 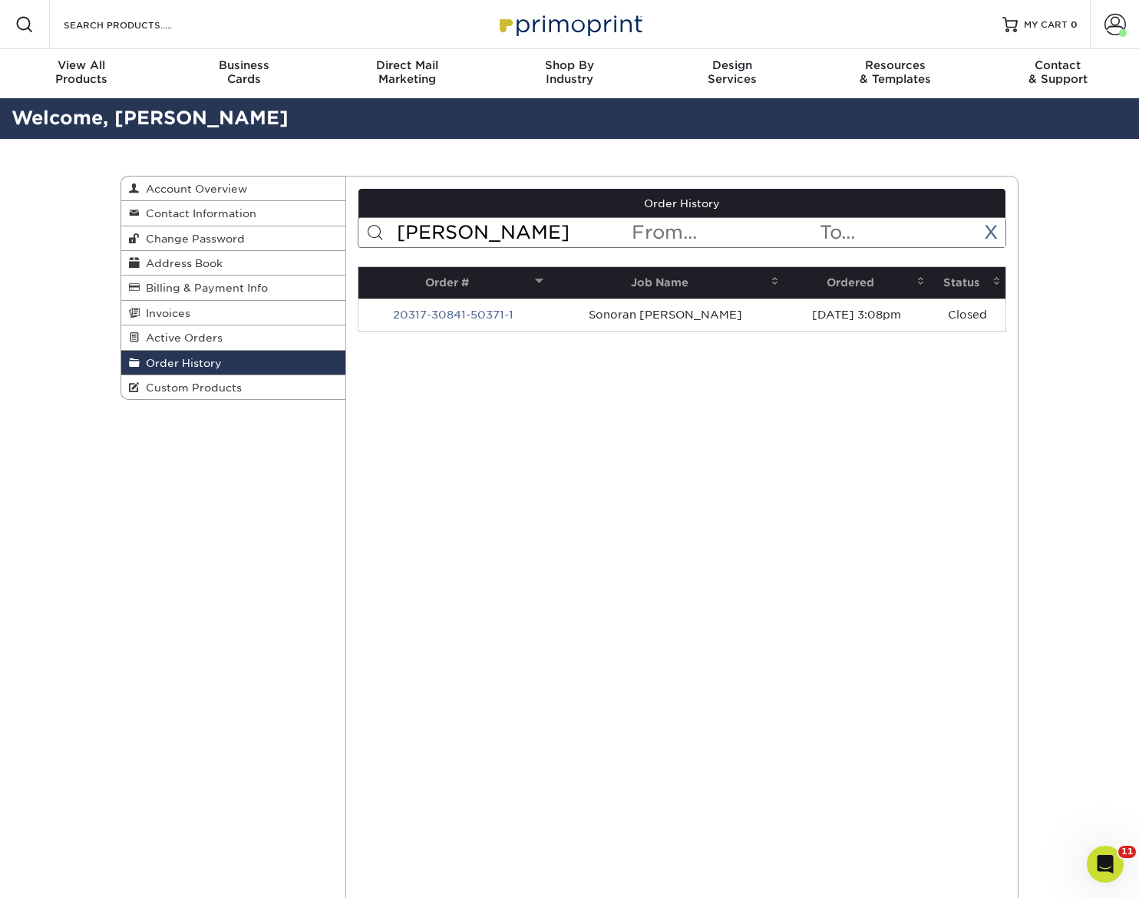 What do you see at coordinates (193, 189) in the screenshot?
I see `span: Account Overview` at bounding box center [193, 189].